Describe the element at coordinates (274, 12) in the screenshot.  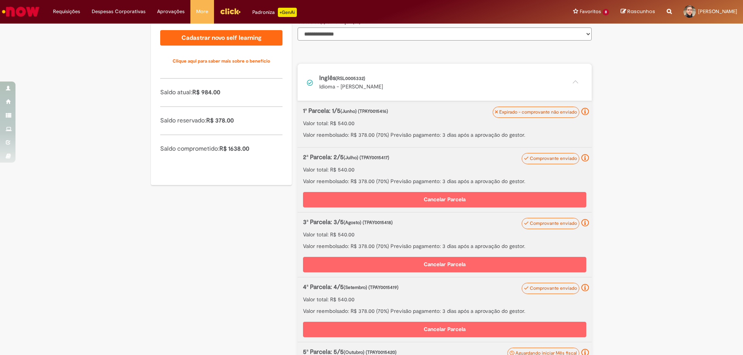
I see `div: Padroniza` at that location.